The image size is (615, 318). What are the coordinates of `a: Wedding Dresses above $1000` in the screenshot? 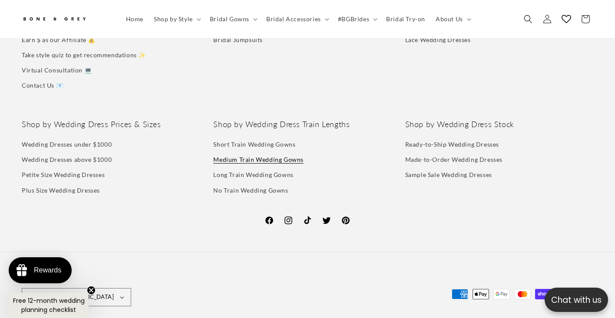 It's located at (66, 159).